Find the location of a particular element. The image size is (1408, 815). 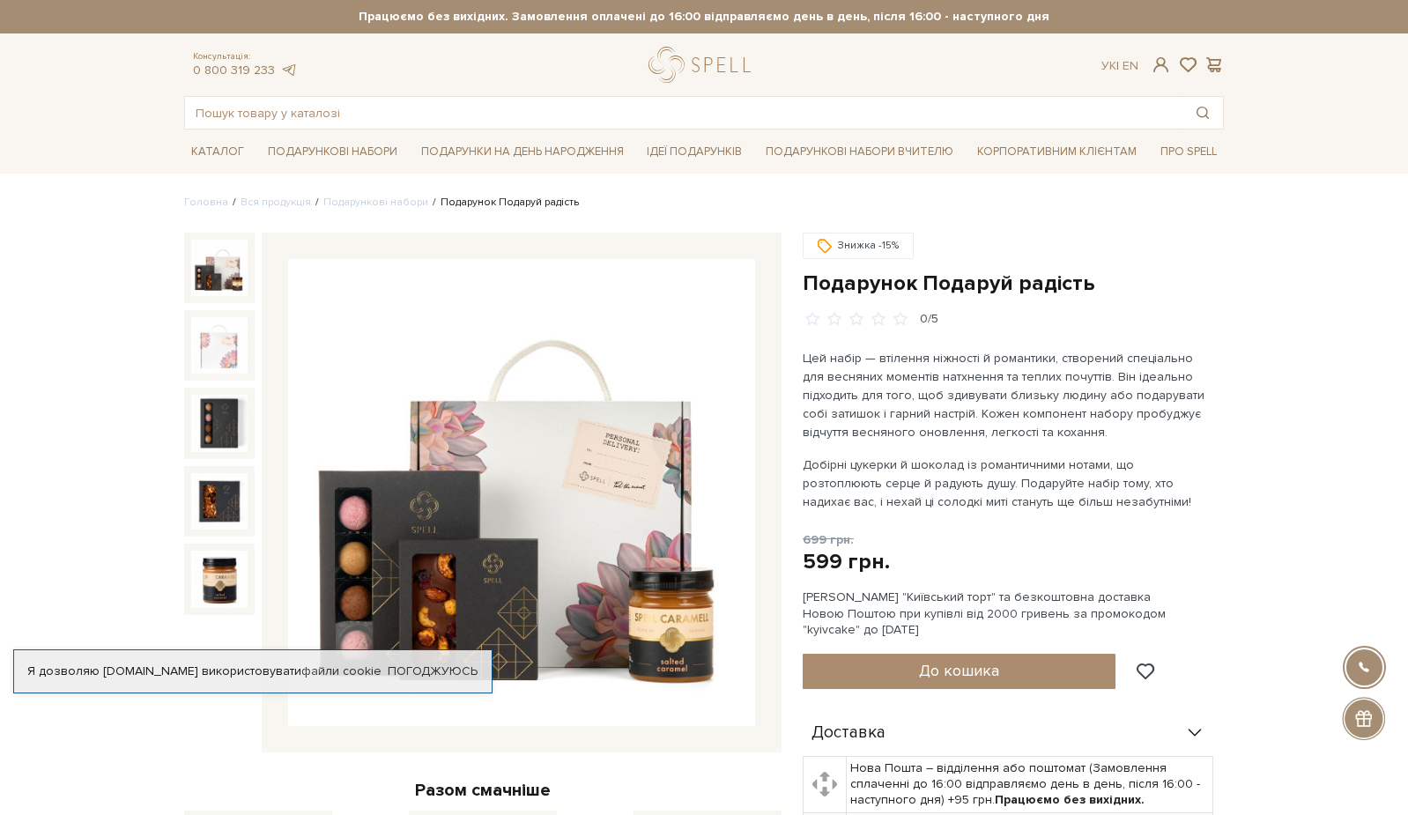

a: logo is located at coordinates (703, 64).